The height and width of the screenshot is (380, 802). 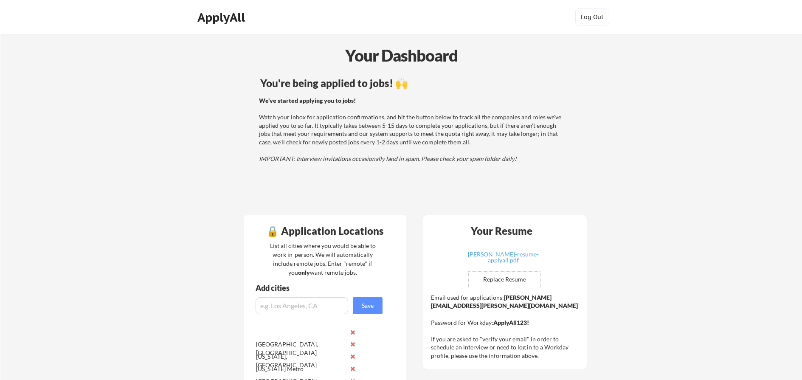 I want to click on div: List all cities where you would be able to work in-person. We will automatically include remote j..., so click(x=323, y=259).